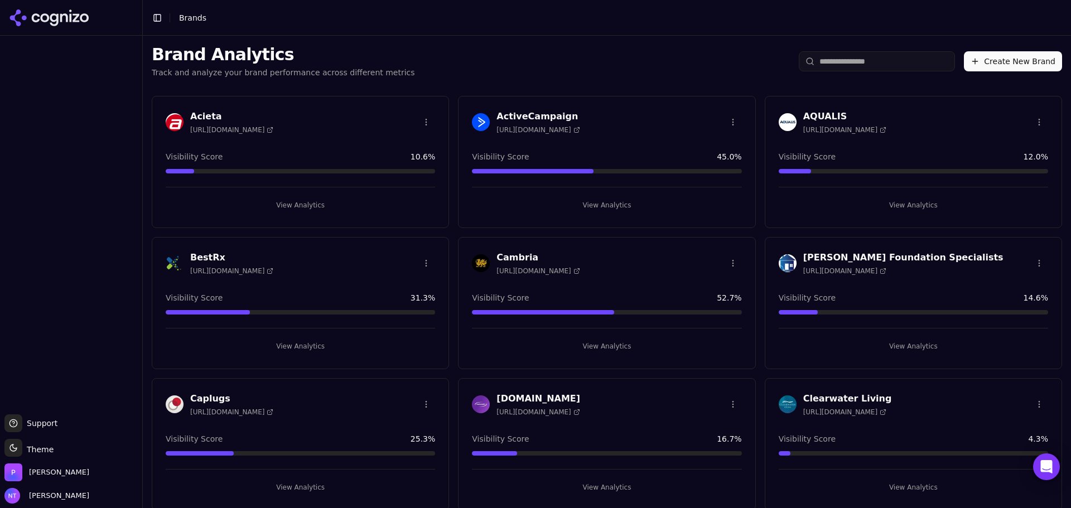 The image size is (1071, 508). I want to click on button: Open user button, so click(47, 496).